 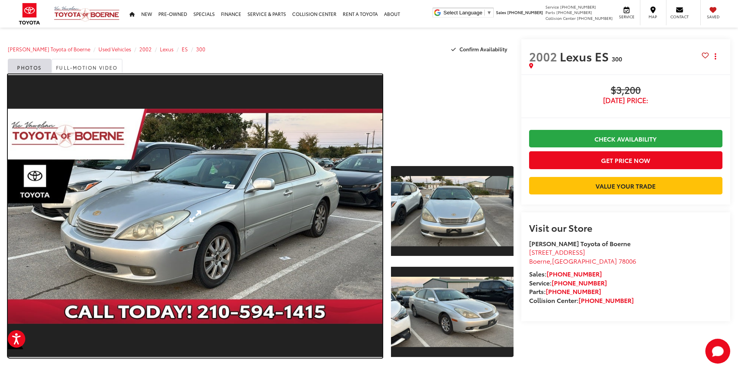 What do you see at coordinates (716, 56) in the screenshot?
I see `span: dropdown dots` at bounding box center [716, 56].